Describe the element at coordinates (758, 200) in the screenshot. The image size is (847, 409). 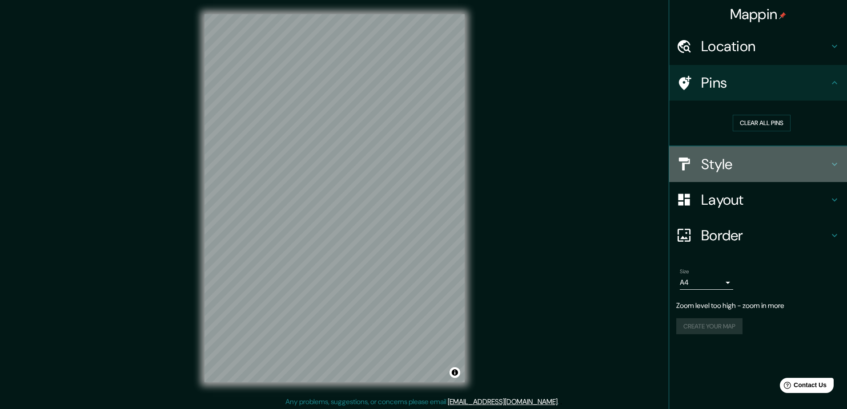
I see `div: Layout` at that location.